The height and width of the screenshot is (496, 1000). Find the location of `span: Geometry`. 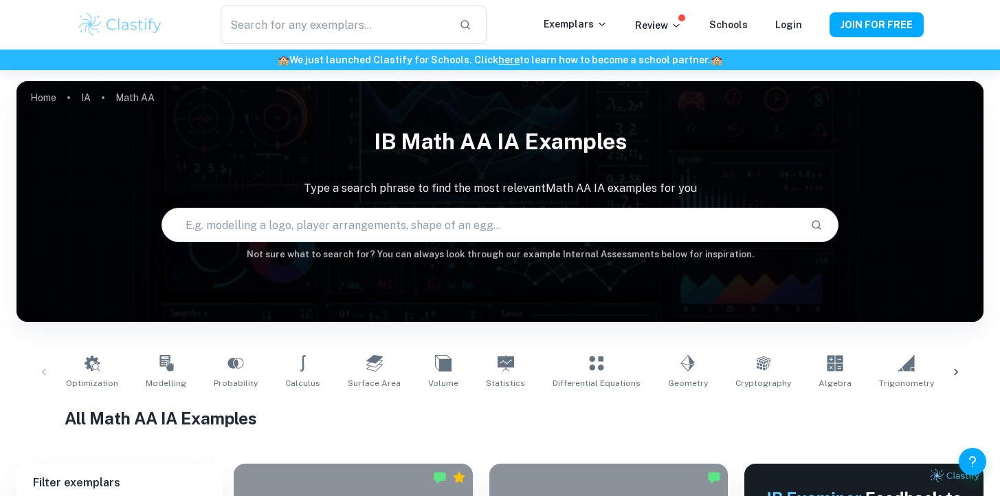

span: Geometry is located at coordinates (688, 383).